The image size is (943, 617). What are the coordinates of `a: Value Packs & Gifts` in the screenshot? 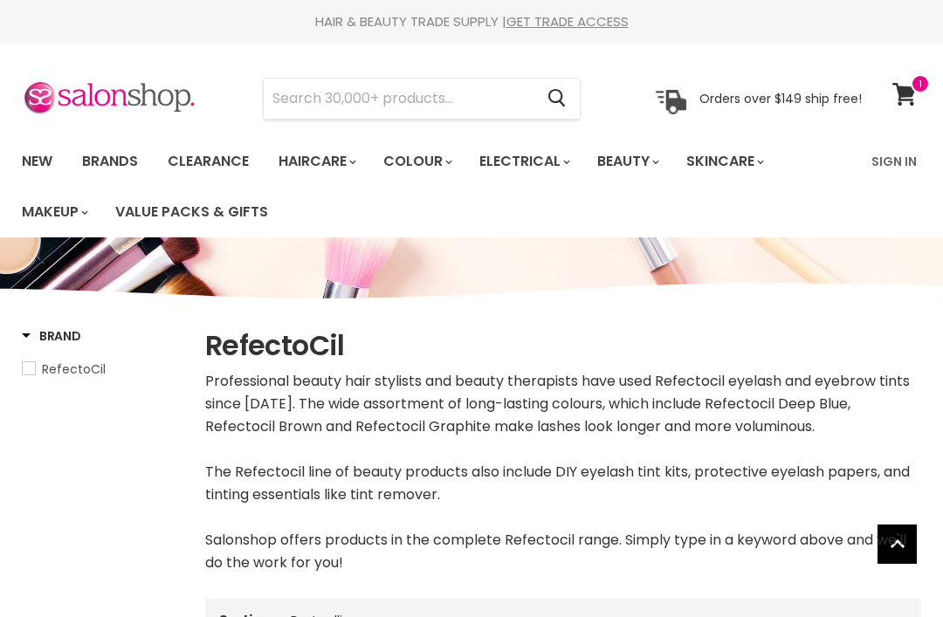 It's located at (191, 212).